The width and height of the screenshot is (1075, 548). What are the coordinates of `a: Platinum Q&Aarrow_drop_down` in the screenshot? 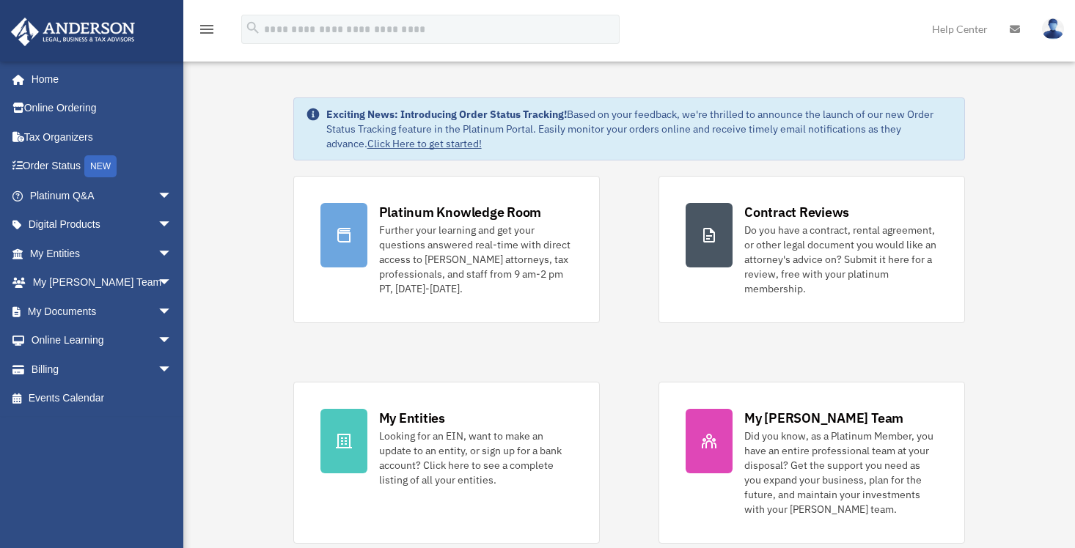 It's located at (102, 196).